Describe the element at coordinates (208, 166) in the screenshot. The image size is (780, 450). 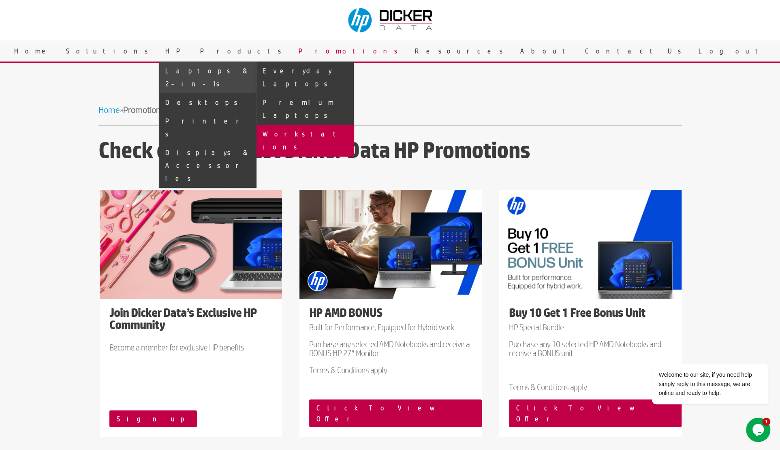
I see `a: Displays & Accessories` at that location.